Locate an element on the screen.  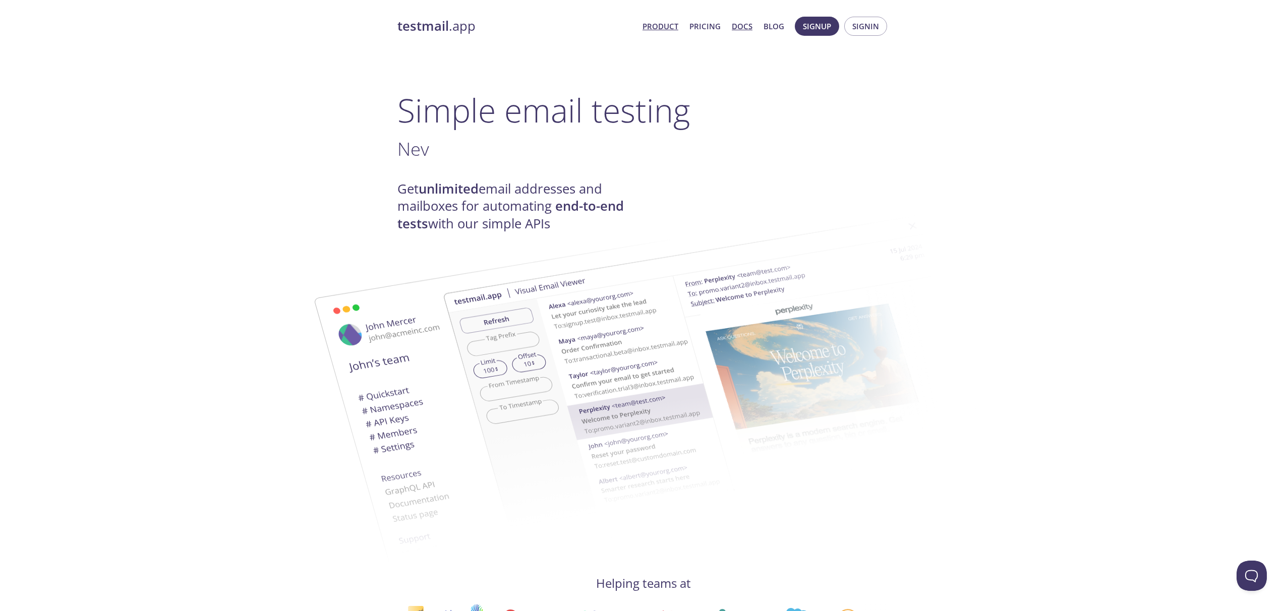
span: Nev is located at coordinates (413, 149).